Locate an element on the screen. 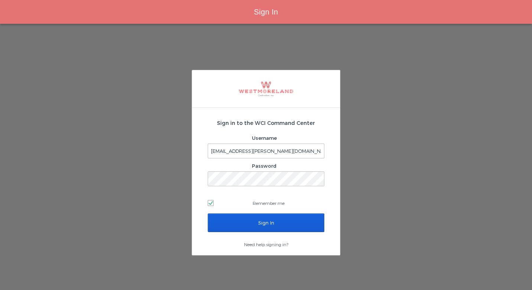  label: Username is located at coordinates (264, 138).